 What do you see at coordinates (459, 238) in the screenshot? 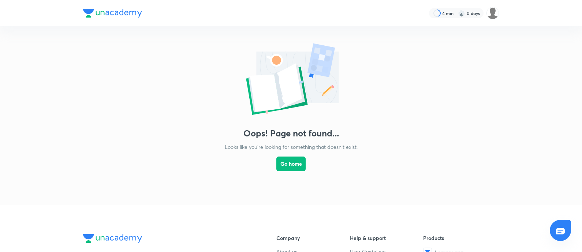
I see `h6: Products` at bounding box center [459, 238].